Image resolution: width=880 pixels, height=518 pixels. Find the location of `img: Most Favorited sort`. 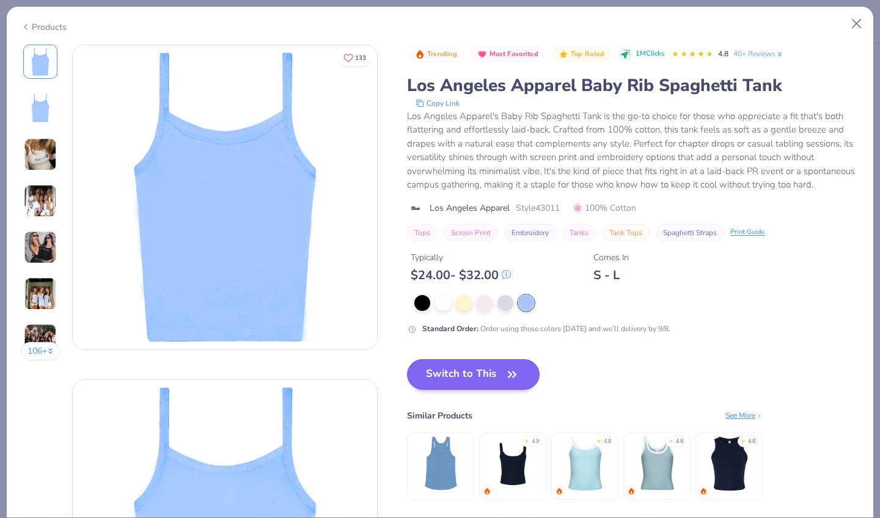

img: Most Favorited sort is located at coordinates (482, 54).